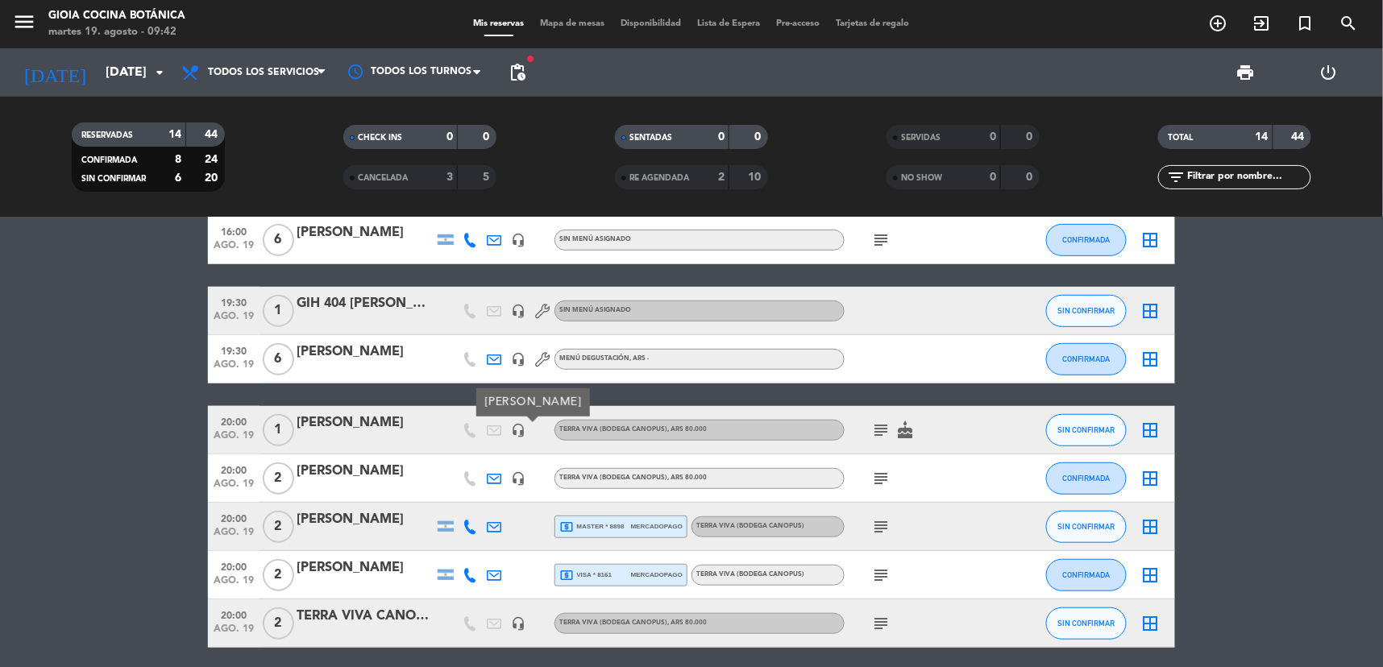 This screenshot has height=667, width=1383. What do you see at coordinates (650, 138) in the screenshot?
I see `span: SENTADAS` at bounding box center [650, 138].